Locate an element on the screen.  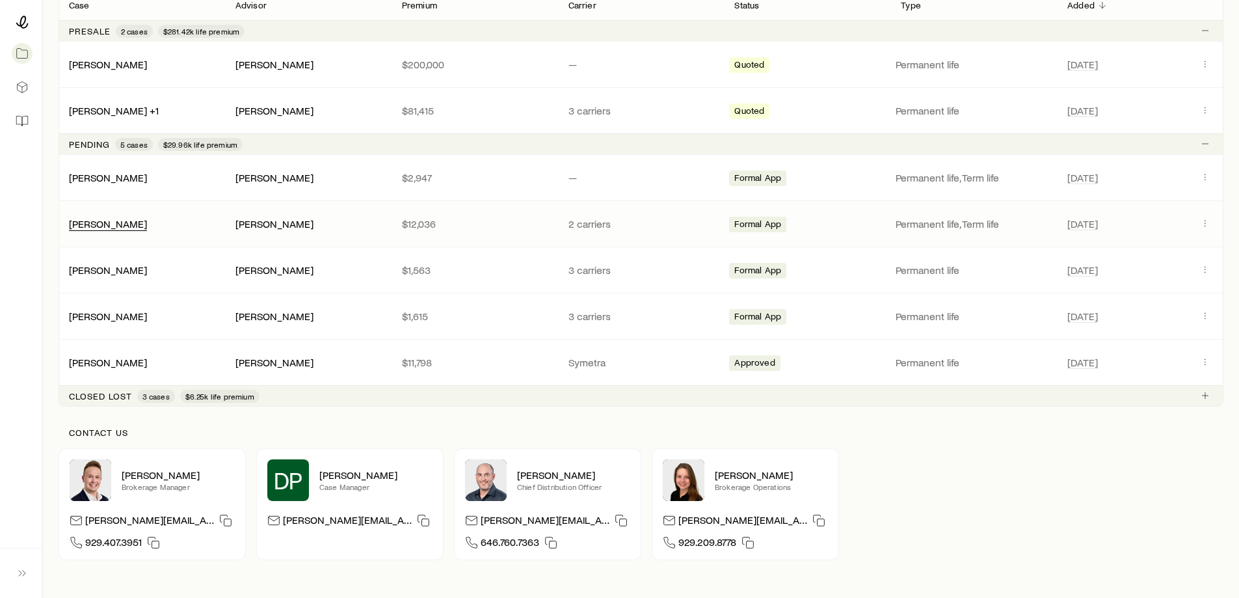
p: $12,036 is located at coordinates (475, 224).